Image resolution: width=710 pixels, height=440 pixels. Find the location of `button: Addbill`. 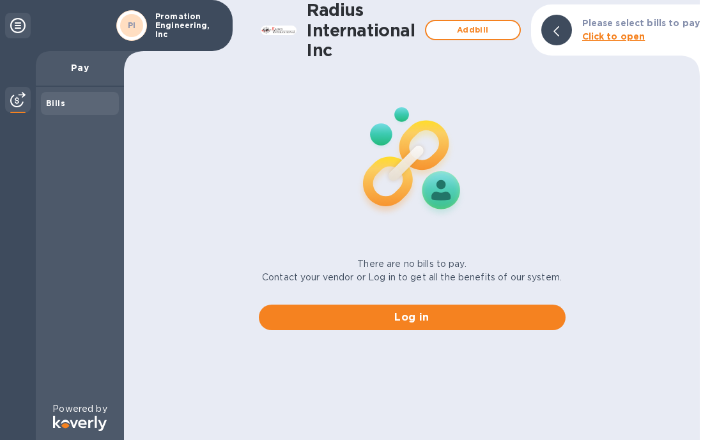

button: Addbill is located at coordinates (473, 30).